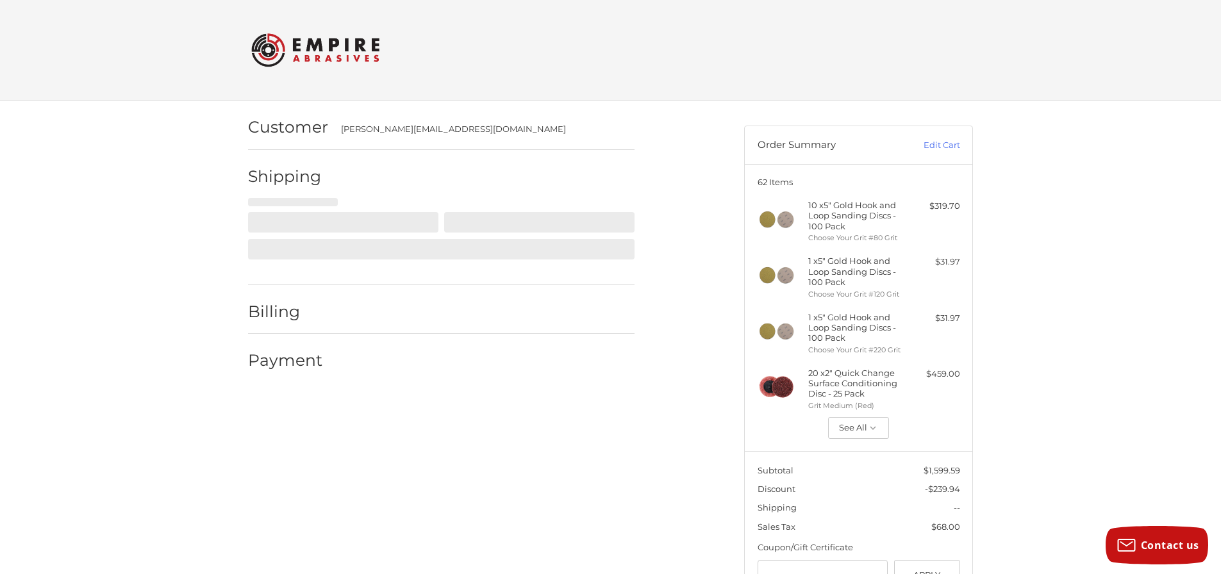  What do you see at coordinates (859, 548) in the screenshot?
I see `div: Coupon/Gift Certificate` at bounding box center [859, 548].